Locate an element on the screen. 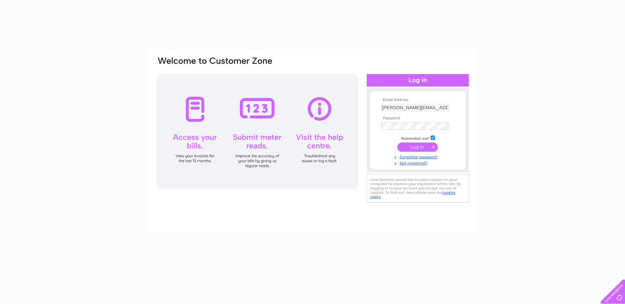 Image resolution: width=625 pixels, height=304 pixels. a: Forgotten password? is located at coordinates (418, 156).